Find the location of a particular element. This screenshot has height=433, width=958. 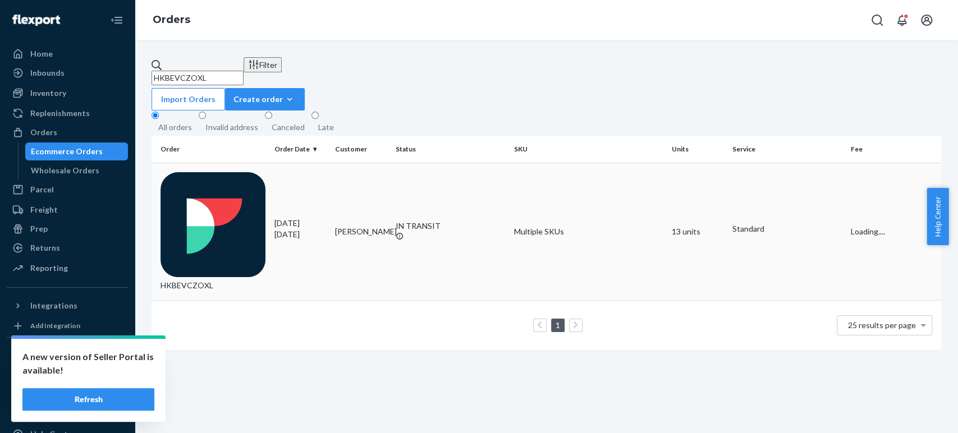

span: 25 results per page is located at coordinates (882, 325).